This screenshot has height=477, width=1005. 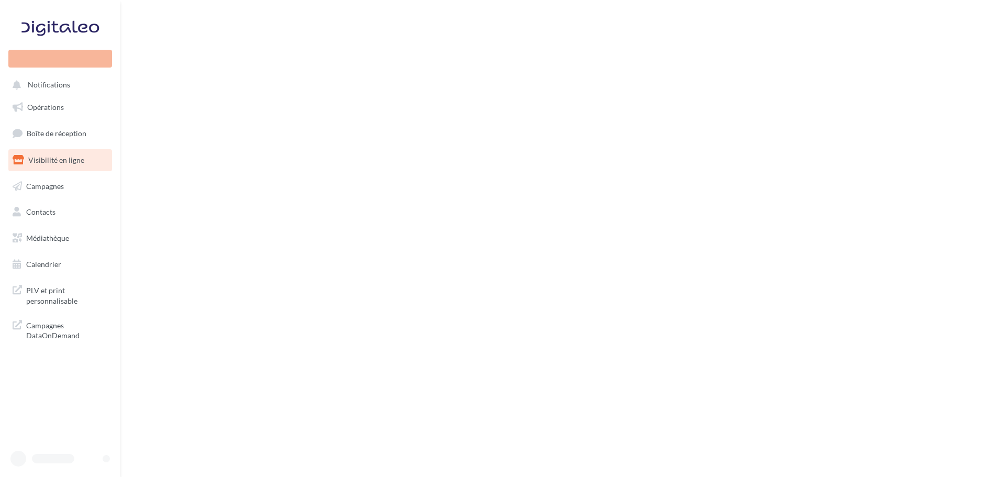 I want to click on span: Opérations, so click(x=46, y=107).